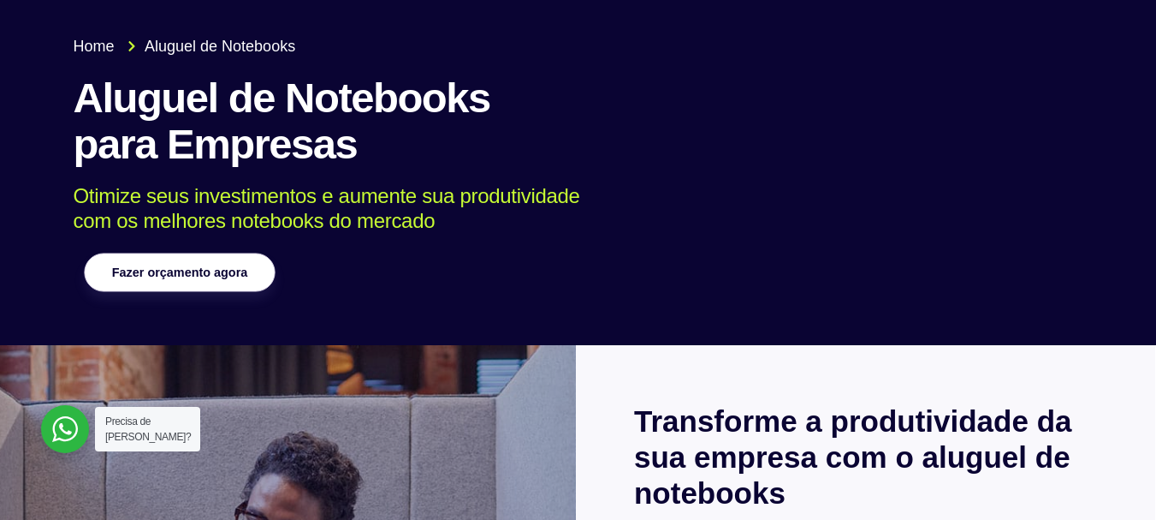 The height and width of the screenshot is (520, 1156). I want to click on div: Widget de chat, so click(1114, 479).